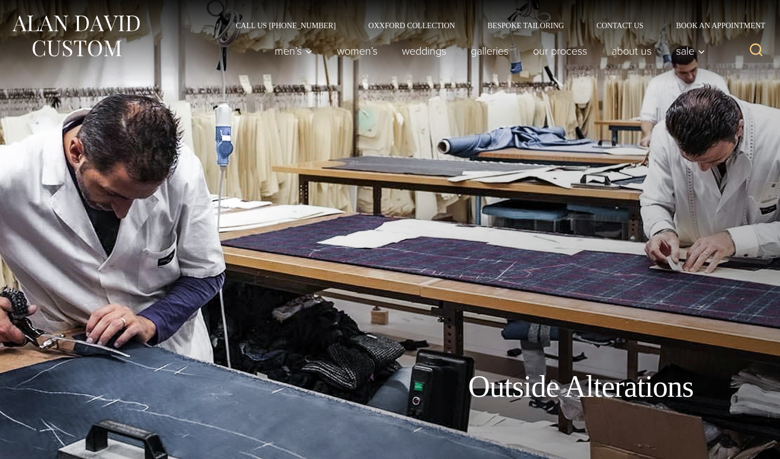  Describe the element at coordinates (357, 51) in the screenshot. I see `a: Women’s` at that location.